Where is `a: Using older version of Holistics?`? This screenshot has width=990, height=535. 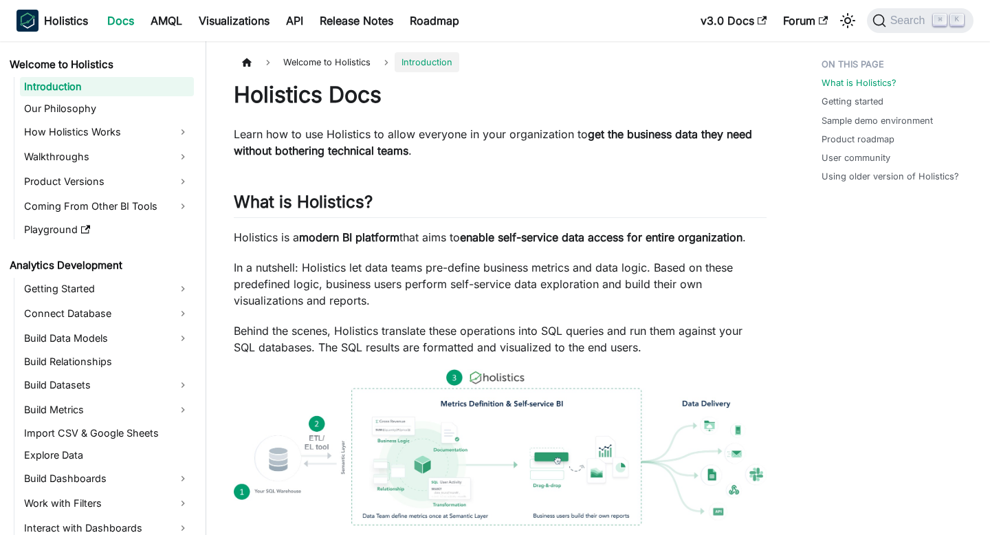 a: Using older version of Holistics? is located at coordinates (890, 176).